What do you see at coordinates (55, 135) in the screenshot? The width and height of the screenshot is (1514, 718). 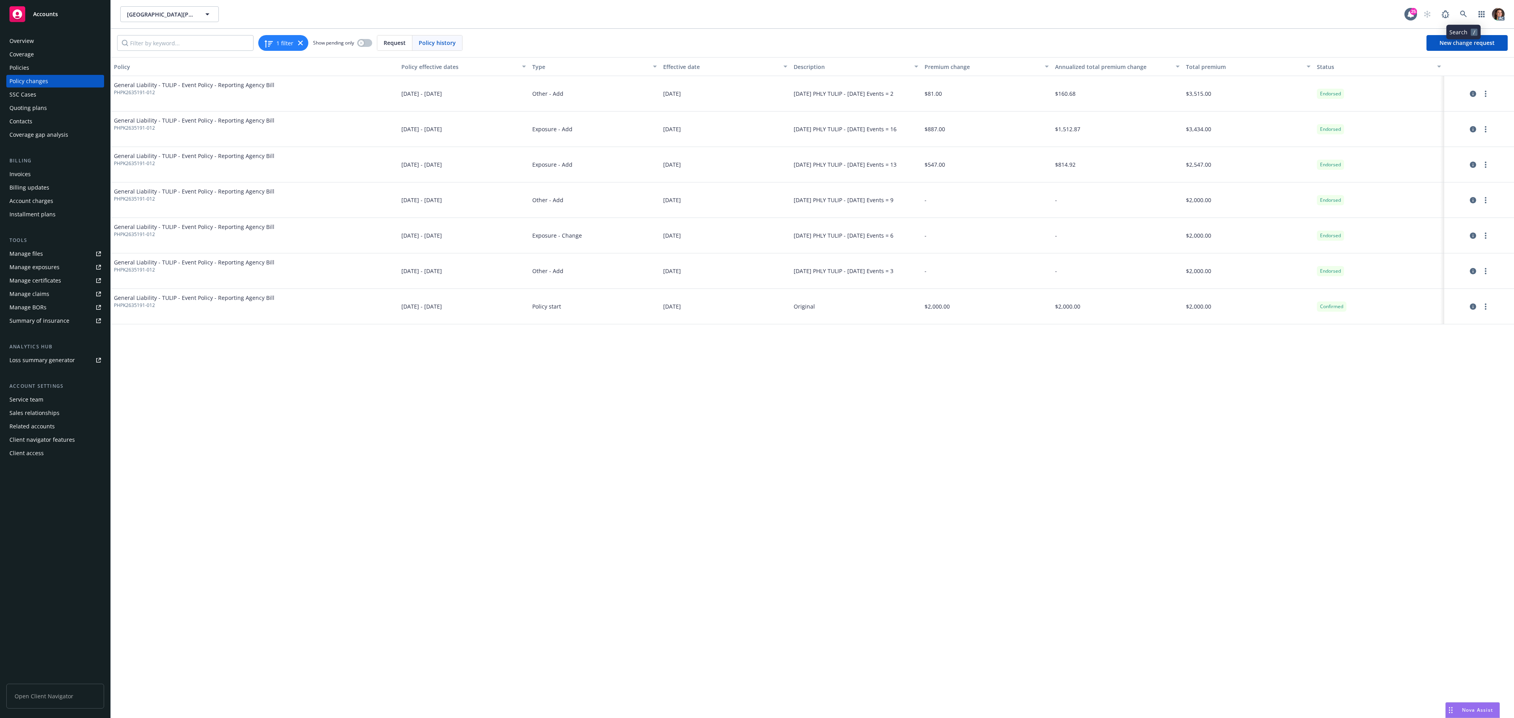 I see `a: Coverage gap analysis` at bounding box center [55, 135].